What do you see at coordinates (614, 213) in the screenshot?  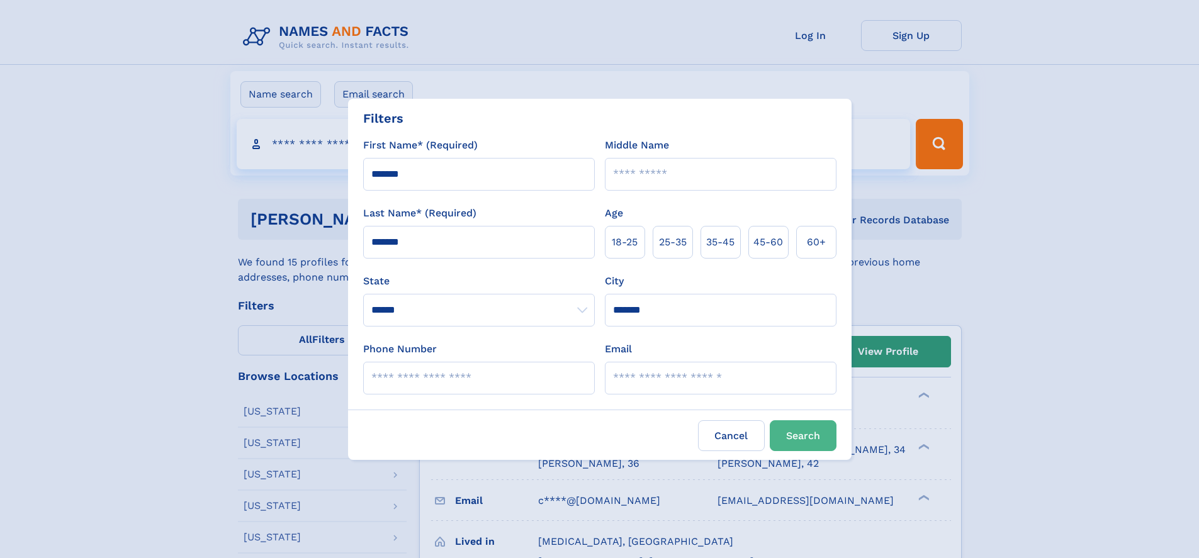 I see `label: Age` at bounding box center [614, 213].